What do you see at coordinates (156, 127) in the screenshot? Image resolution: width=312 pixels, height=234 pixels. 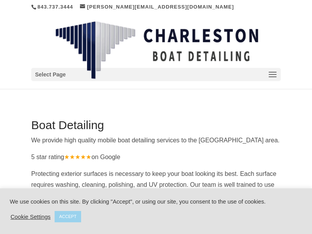 I see `h1: Boat Detailing` at bounding box center [156, 127].